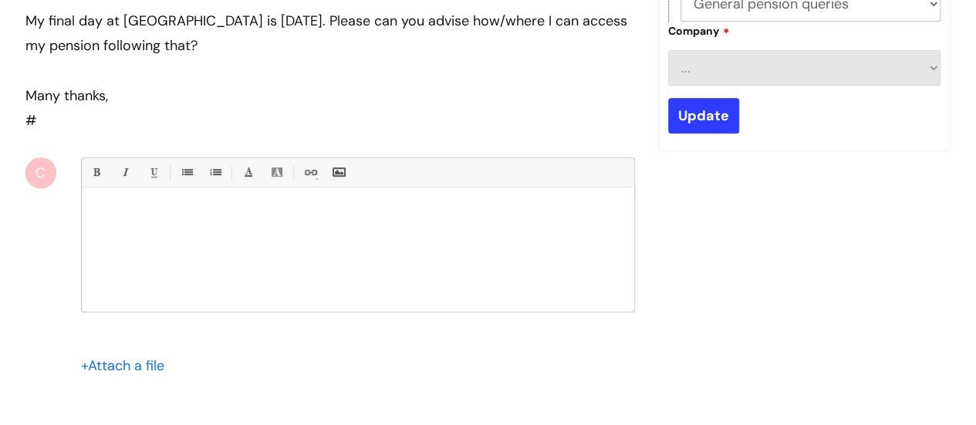  What do you see at coordinates (124, 172) in the screenshot?
I see `a: Italic (Ctrl-I)` at bounding box center [124, 172].